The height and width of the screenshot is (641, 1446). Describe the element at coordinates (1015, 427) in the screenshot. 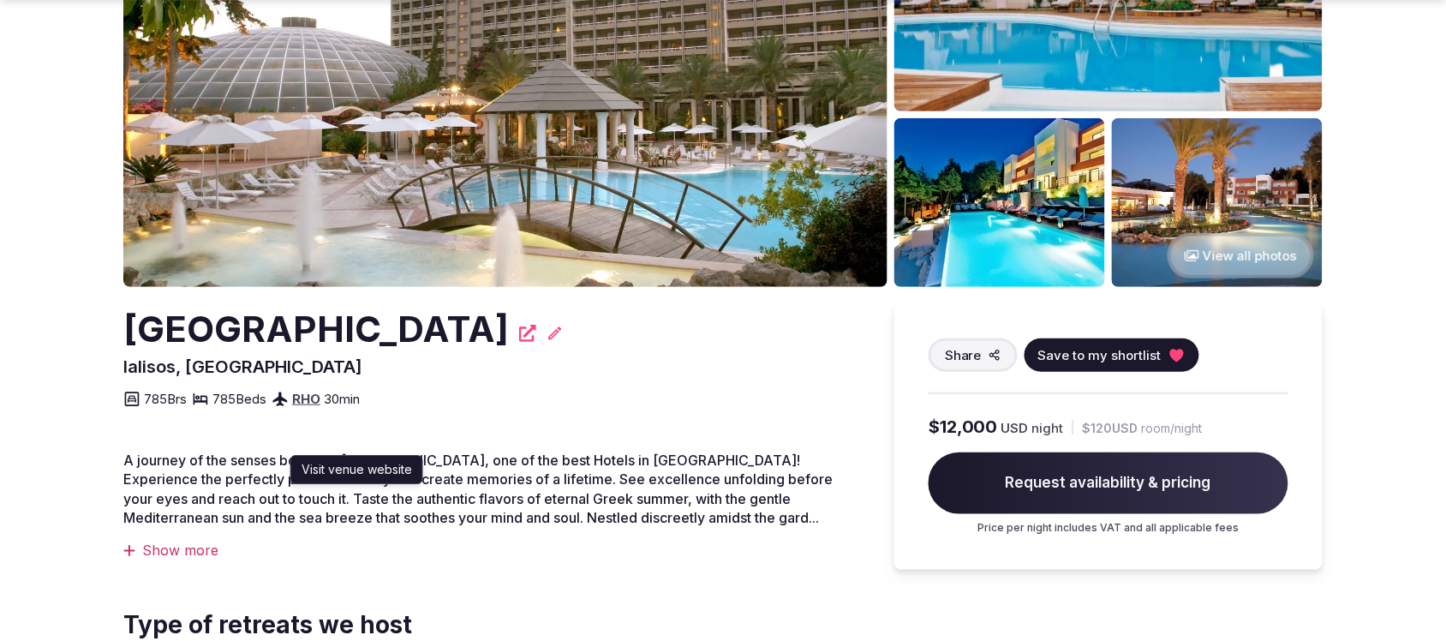

I see `span: USD` at that location.